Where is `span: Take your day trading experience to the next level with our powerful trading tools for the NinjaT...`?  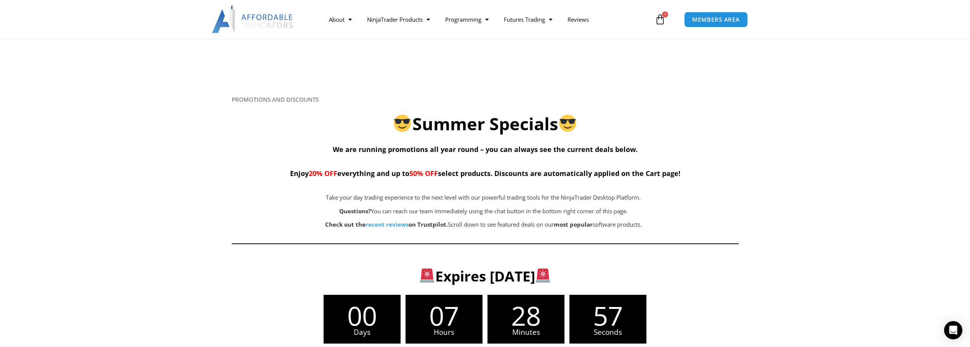
span: Take your day trading experience to the next level with our powerful trading tools for the NinjaT... is located at coordinates (483, 197).